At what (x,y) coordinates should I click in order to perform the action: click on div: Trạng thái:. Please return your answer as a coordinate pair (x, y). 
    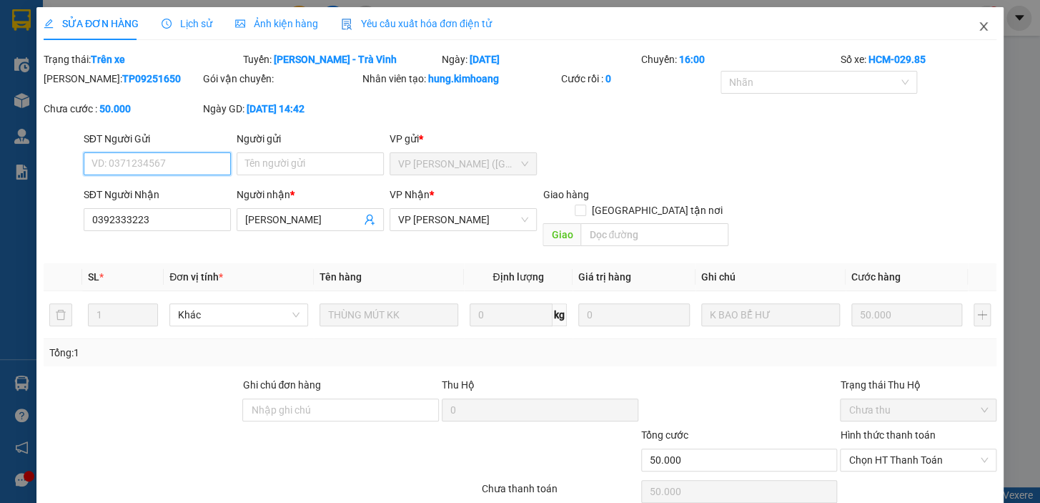
    Looking at the image, I should click on (142, 59).